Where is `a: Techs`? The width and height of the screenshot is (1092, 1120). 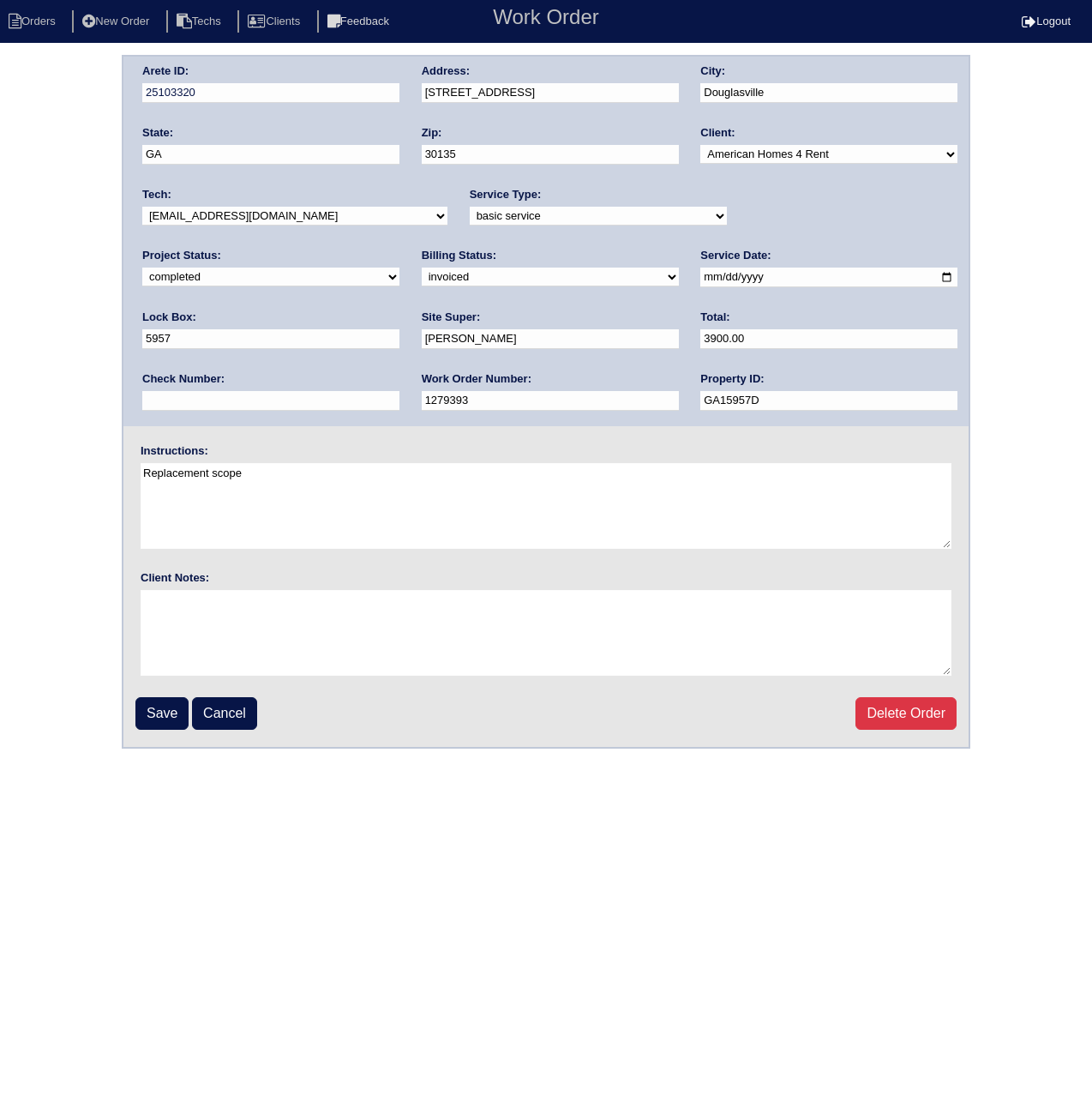 a: Techs is located at coordinates (200, 21).